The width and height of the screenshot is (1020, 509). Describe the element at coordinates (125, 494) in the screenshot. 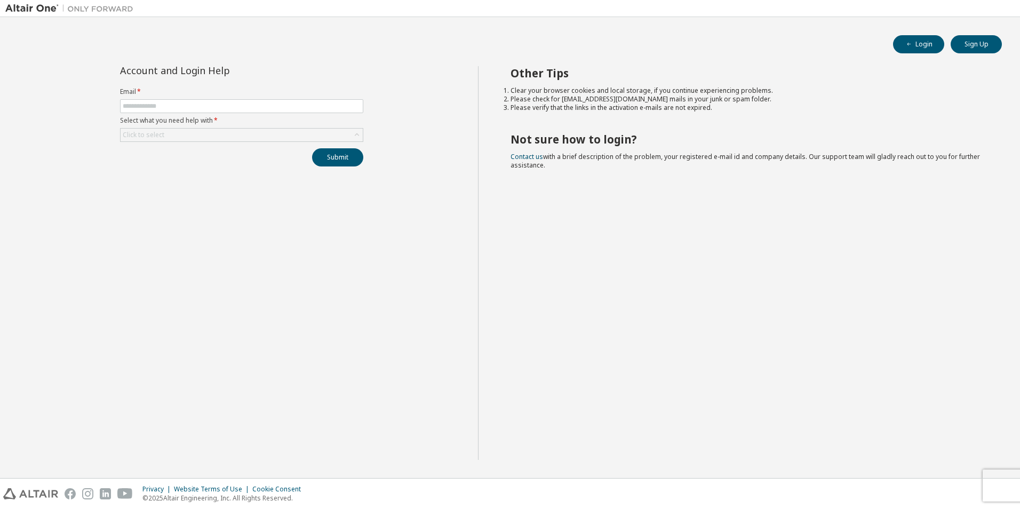

I see `img: youtube.svg` at that location.